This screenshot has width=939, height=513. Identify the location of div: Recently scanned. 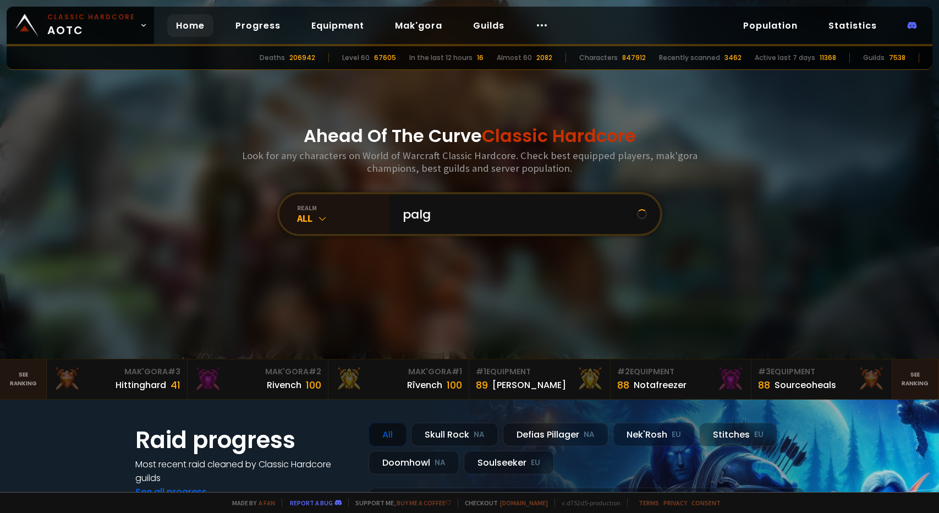
(690, 58).